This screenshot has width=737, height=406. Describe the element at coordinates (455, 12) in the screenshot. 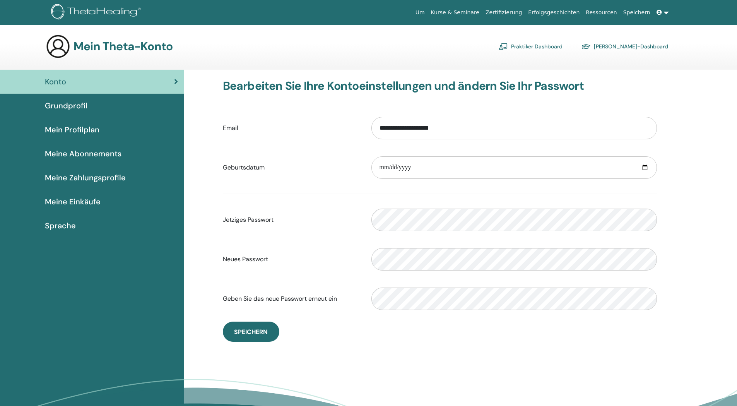

I see `a: Kurse & Seminare` at that location.